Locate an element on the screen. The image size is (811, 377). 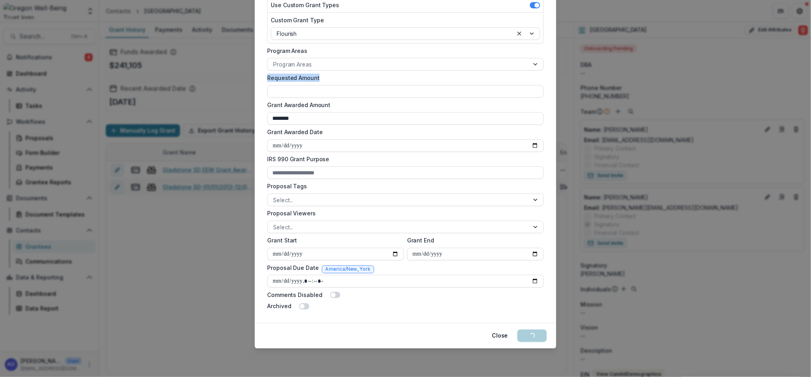
label: Program Areas is located at coordinates (403, 51).